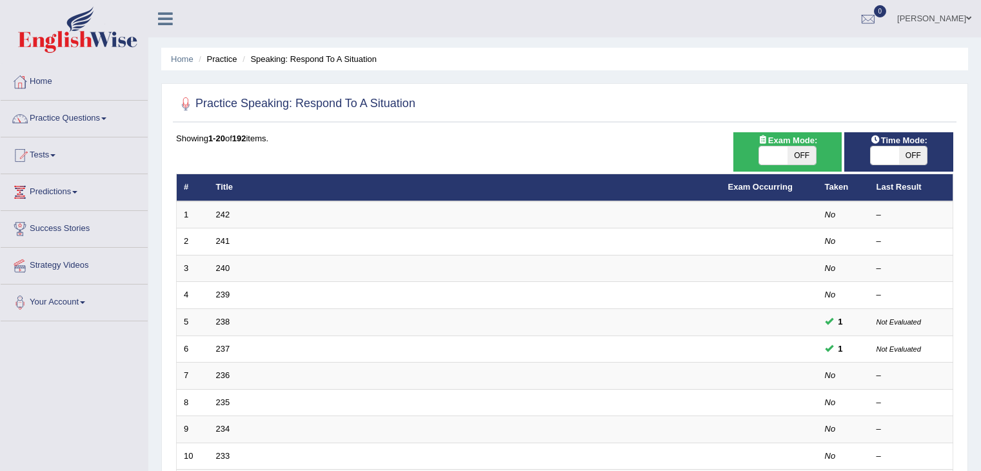 This screenshot has width=981, height=471. Describe the element at coordinates (899, 140) in the screenshot. I see `span: Time Mode:` at that location.